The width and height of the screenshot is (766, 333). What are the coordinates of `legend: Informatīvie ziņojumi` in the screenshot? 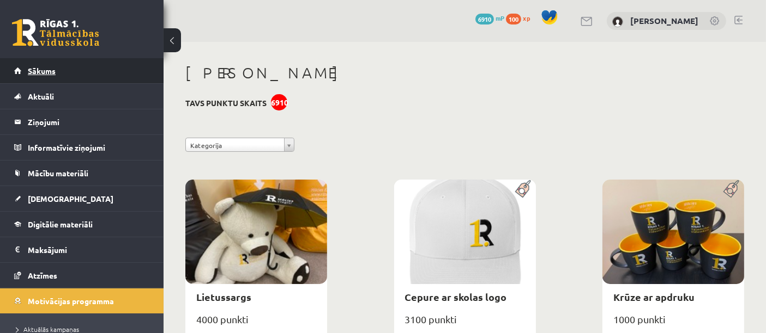 It's located at (89, 148).